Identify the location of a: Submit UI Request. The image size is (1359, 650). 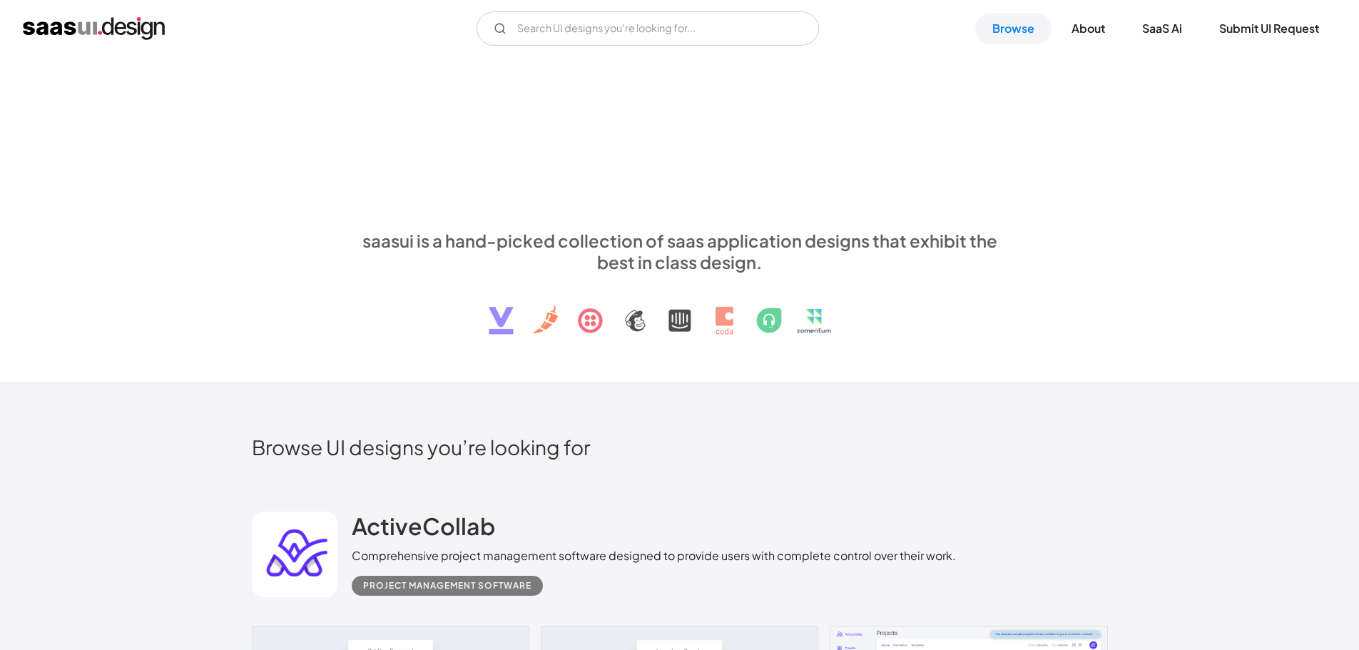
(1269, 29).